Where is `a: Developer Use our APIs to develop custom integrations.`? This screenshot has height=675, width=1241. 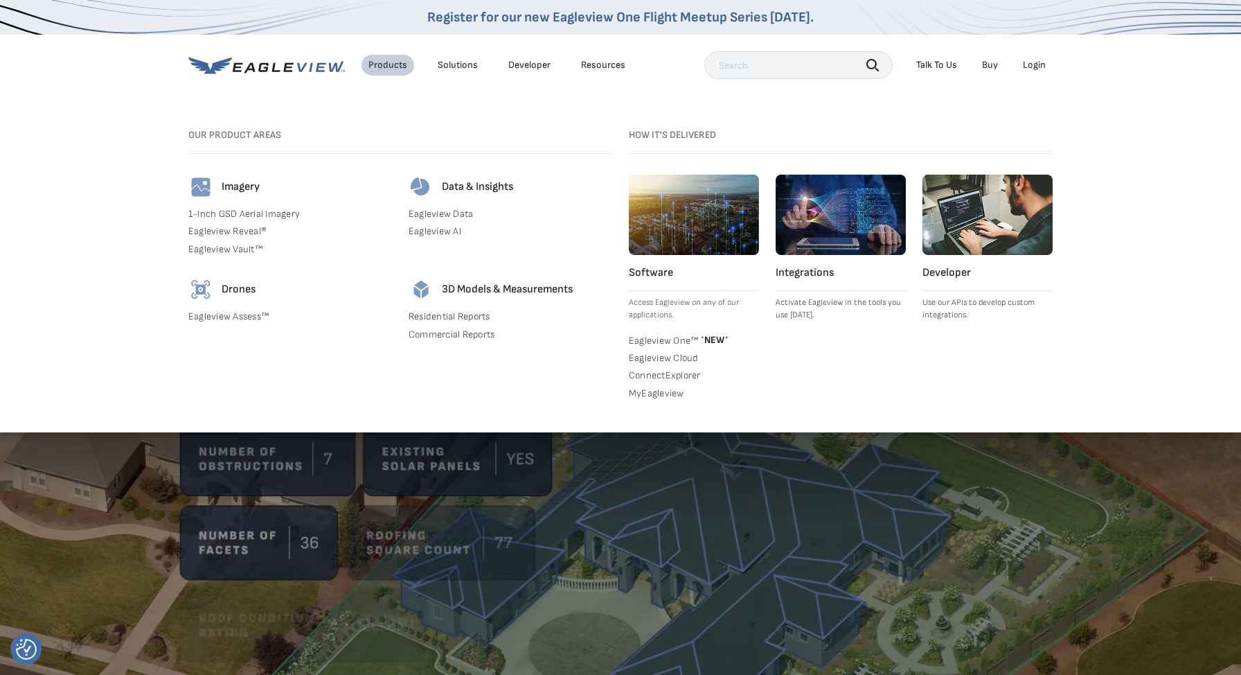
a: Developer Use our APIs to develop custom integrations. is located at coordinates (988, 248).